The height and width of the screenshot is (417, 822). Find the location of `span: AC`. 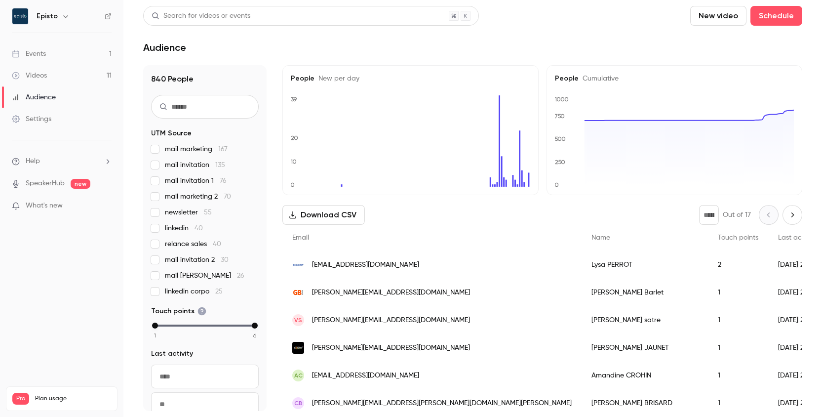

span: AC is located at coordinates (298, 375).